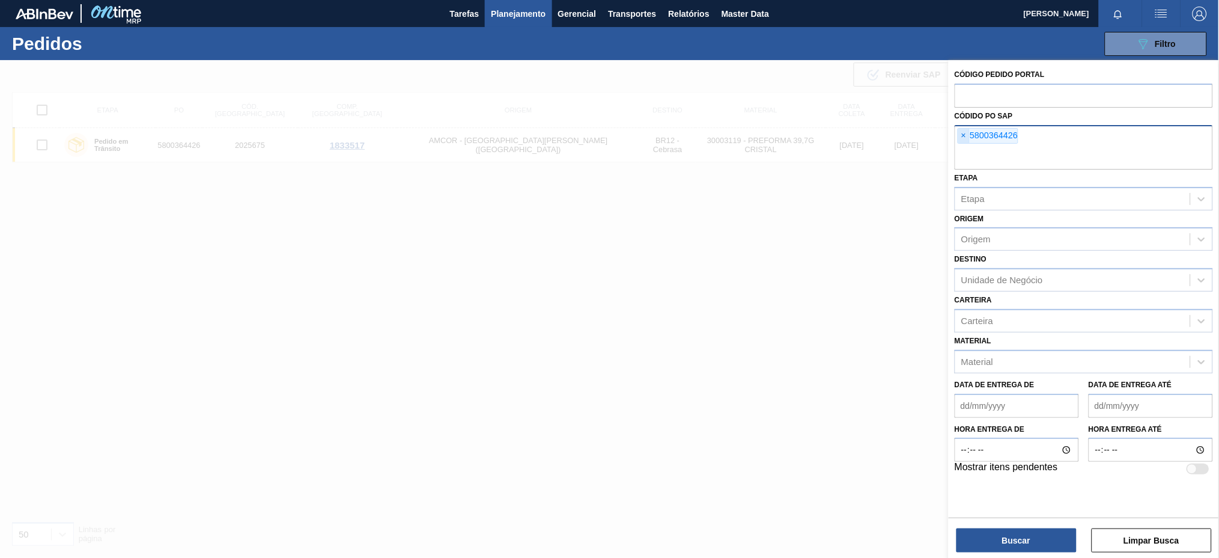 The image size is (1219, 558). What do you see at coordinates (994, 385) in the screenshot?
I see `label: Data de Entrega de` at bounding box center [994, 385].